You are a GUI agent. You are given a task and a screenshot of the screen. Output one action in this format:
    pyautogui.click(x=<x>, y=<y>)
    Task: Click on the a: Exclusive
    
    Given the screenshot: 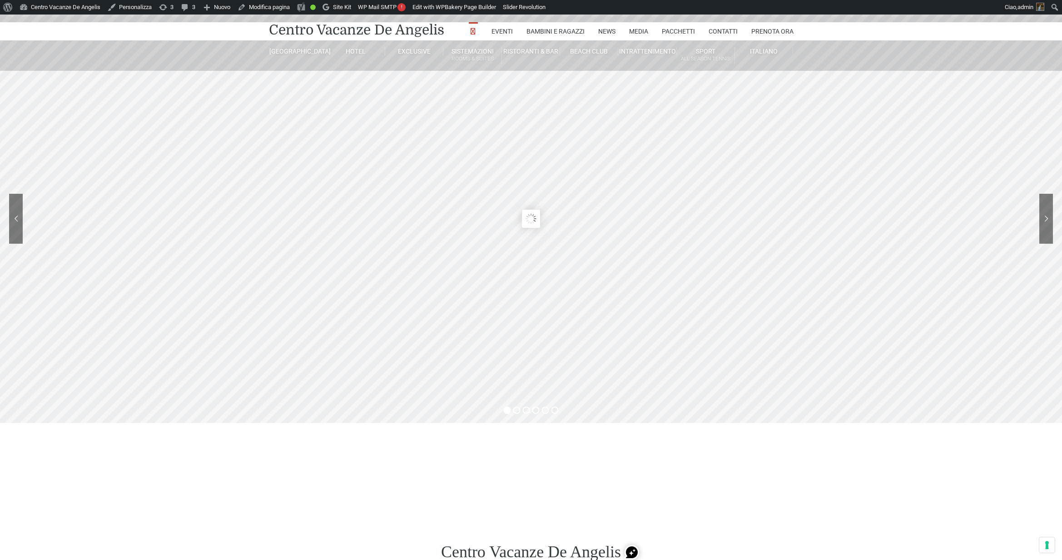 What is the action you would take?
    pyautogui.click(x=414, y=51)
    